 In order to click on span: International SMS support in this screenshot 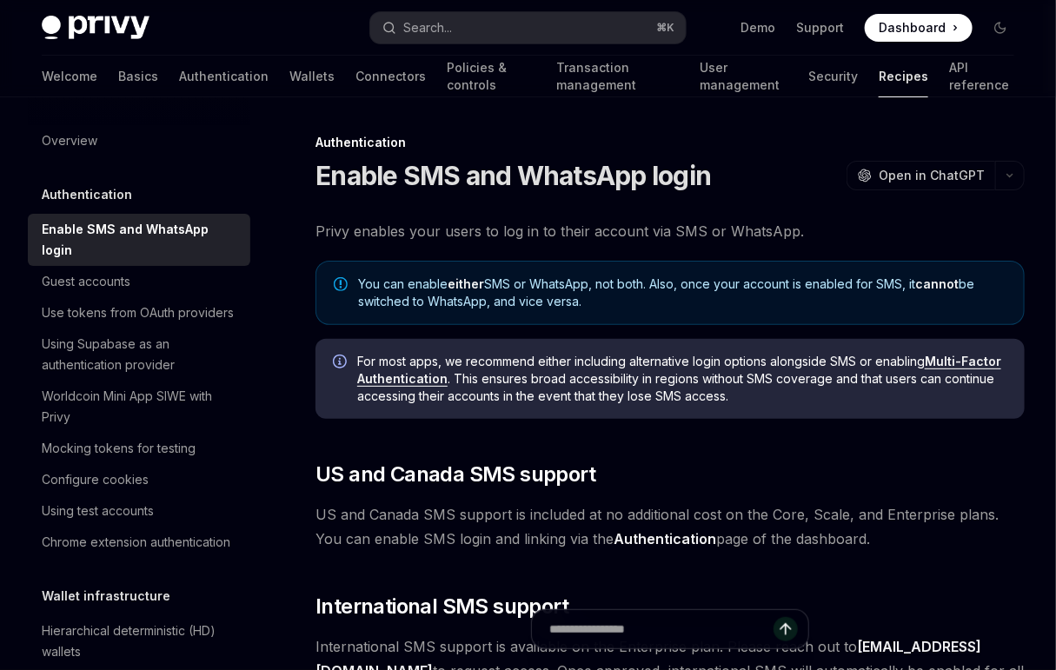, I will do `click(442, 607)`.